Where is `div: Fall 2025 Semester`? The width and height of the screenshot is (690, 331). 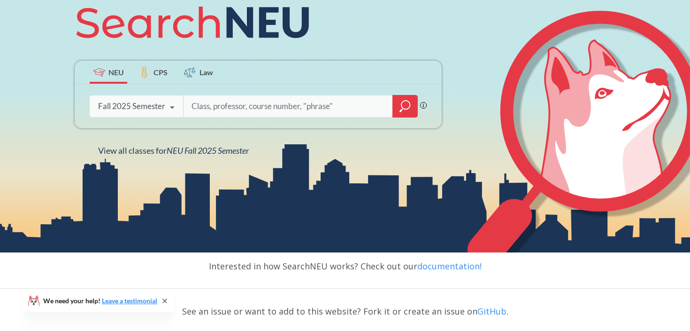 div: Fall 2025 Semester is located at coordinates (131, 106).